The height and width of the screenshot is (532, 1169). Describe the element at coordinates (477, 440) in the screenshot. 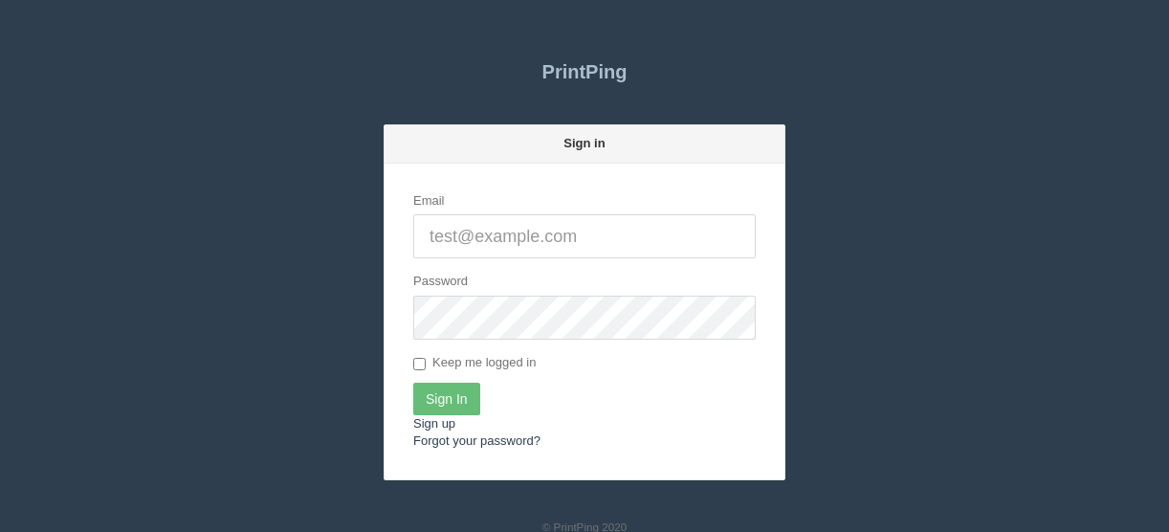

I see `a: Forgot your password?` at that location.